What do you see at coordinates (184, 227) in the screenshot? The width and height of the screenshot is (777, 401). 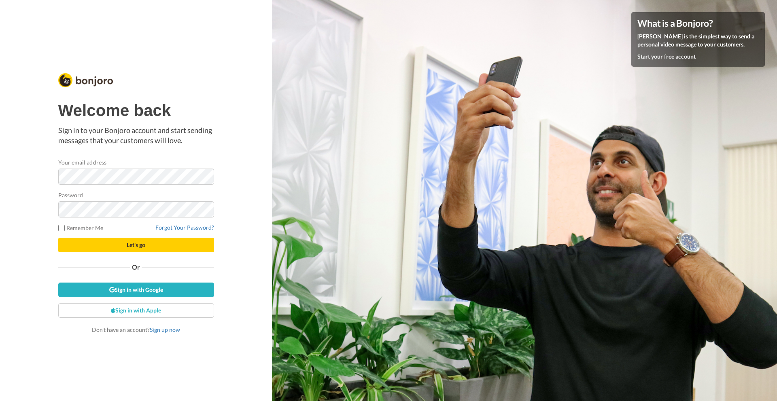 I see `a: Forgot Your Password?` at bounding box center [184, 227].